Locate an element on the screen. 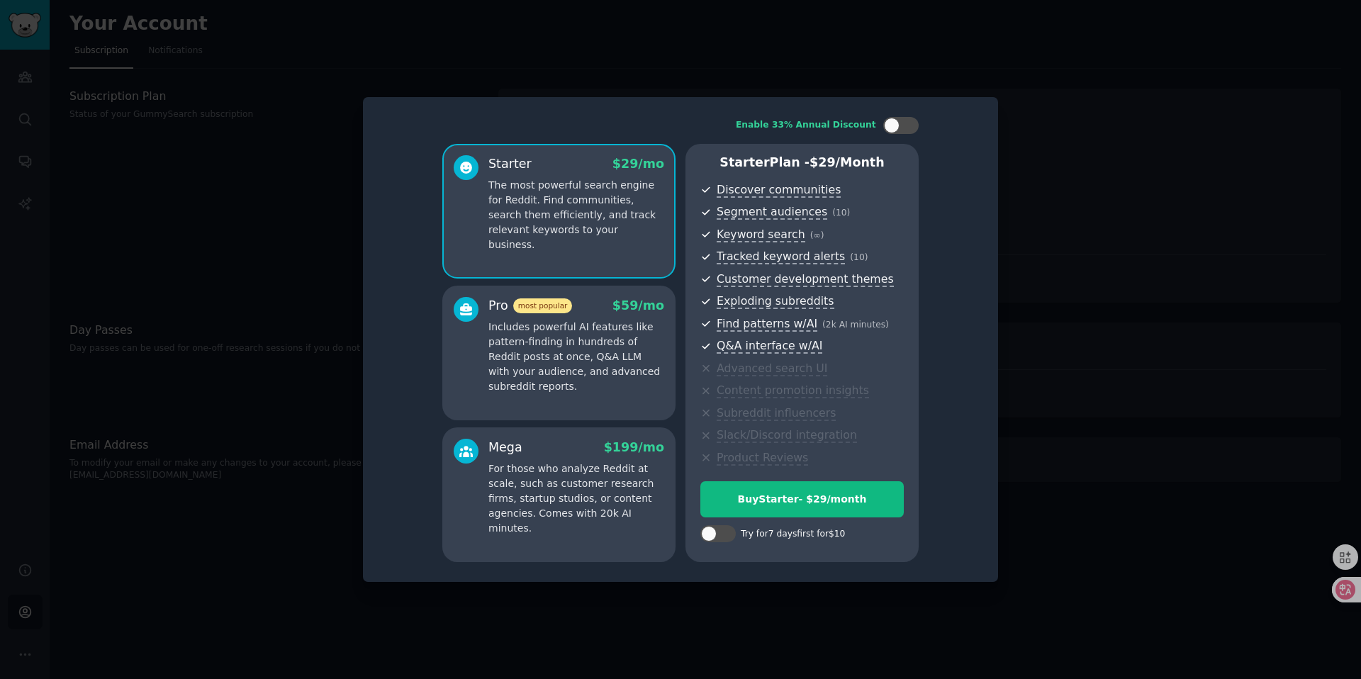  button: BuyStarter- $29/month is located at coordinates (802, 499).